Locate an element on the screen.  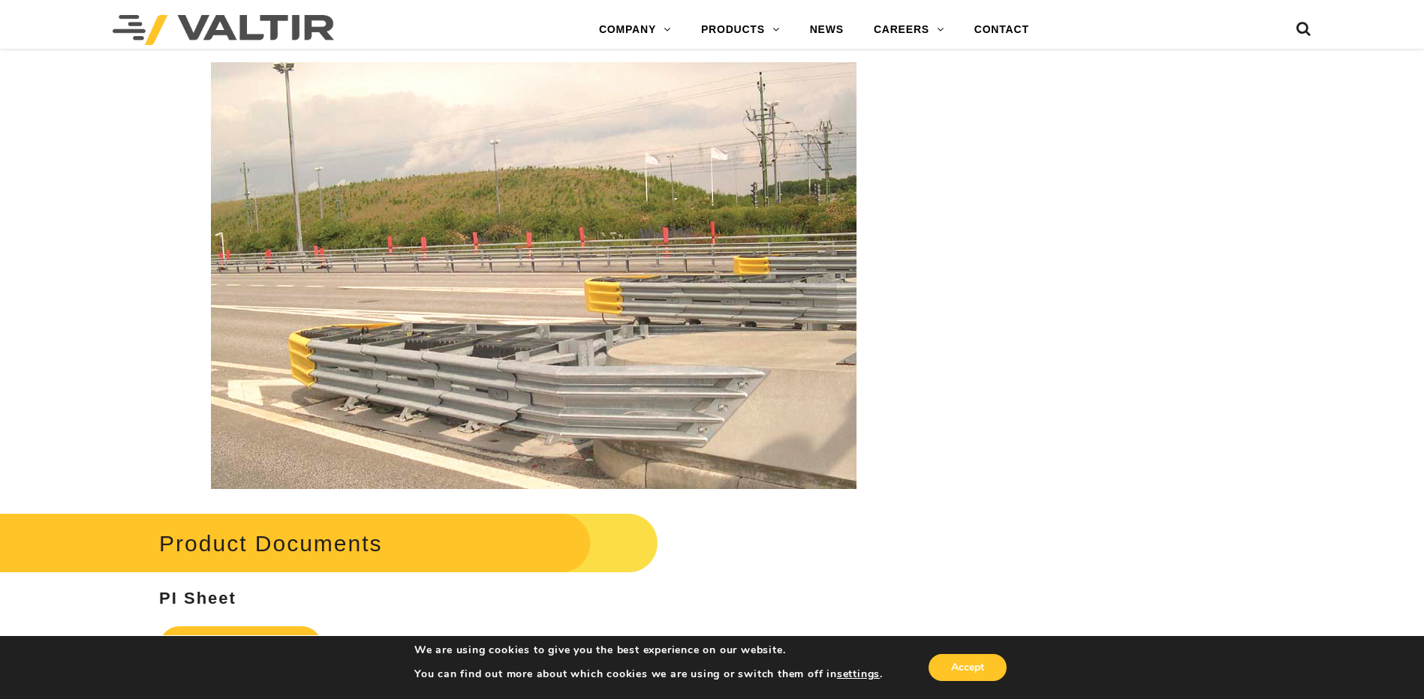
a: PRODUCTS is located at coordinates (740, 30).